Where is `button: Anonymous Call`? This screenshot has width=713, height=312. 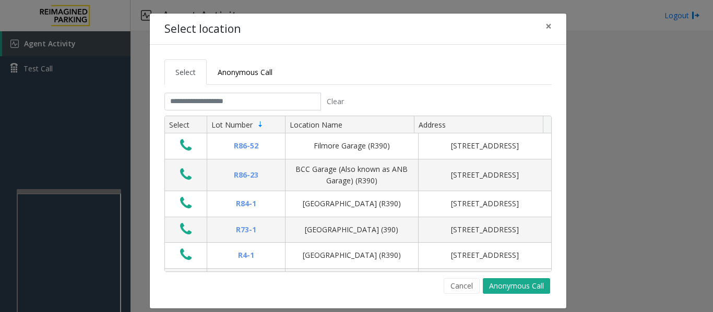
button: Anonymous Call is located at coordinates (516, 286).